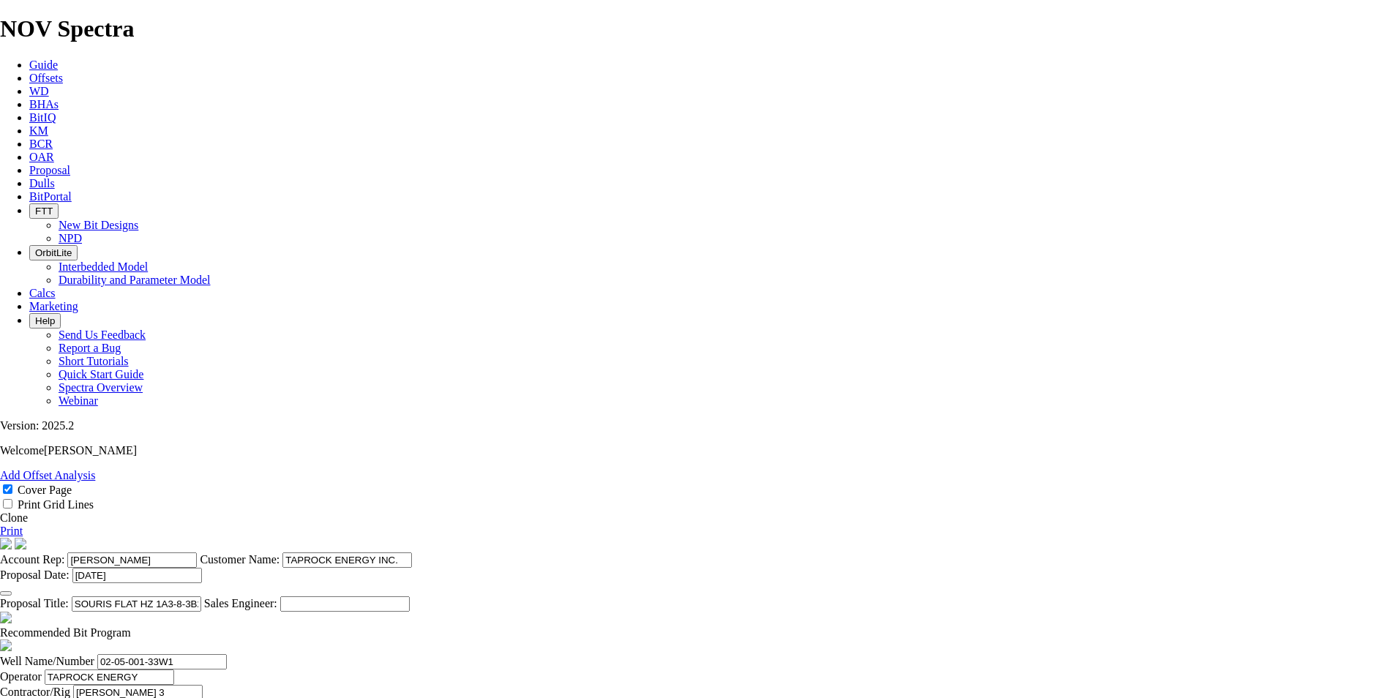  Describe the element at coordinates (70, 238) in the screenshot. I see `a: NPD` at that location.